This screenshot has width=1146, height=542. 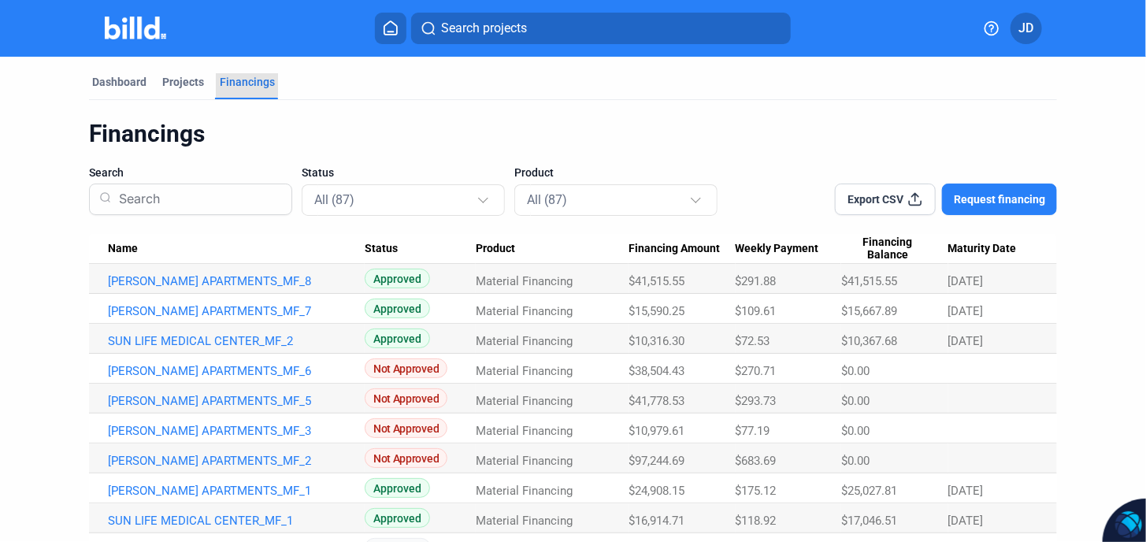 What do you see at coordinates (236, 249) in the screenshot?
I see `div: Name` at bounding box center [236, 249].